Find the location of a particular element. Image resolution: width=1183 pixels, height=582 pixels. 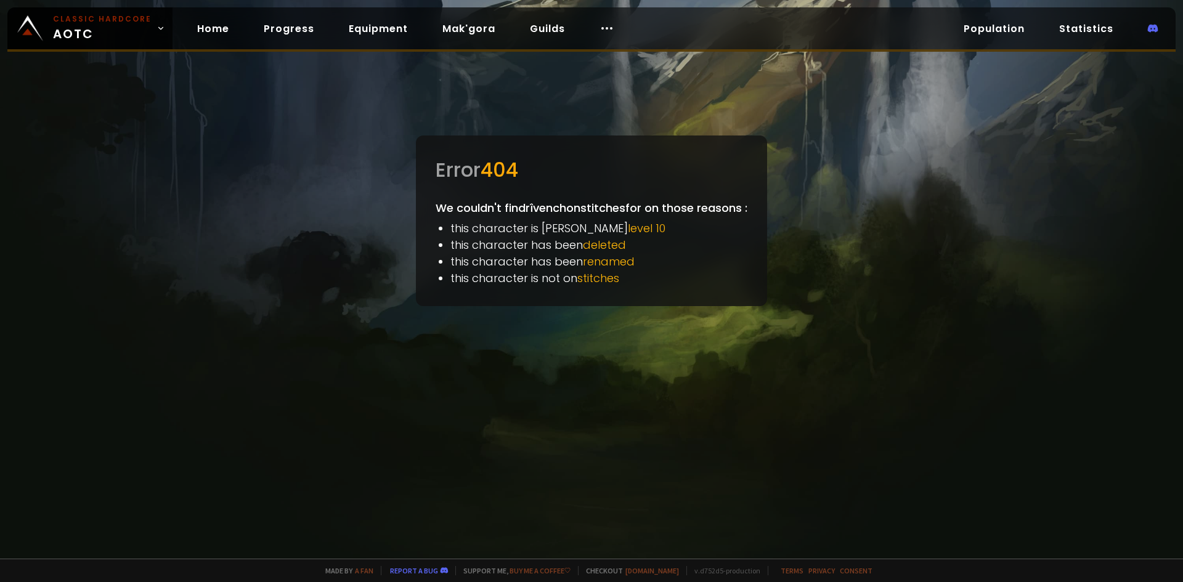

a: Home is located at coordinates (213, 28).